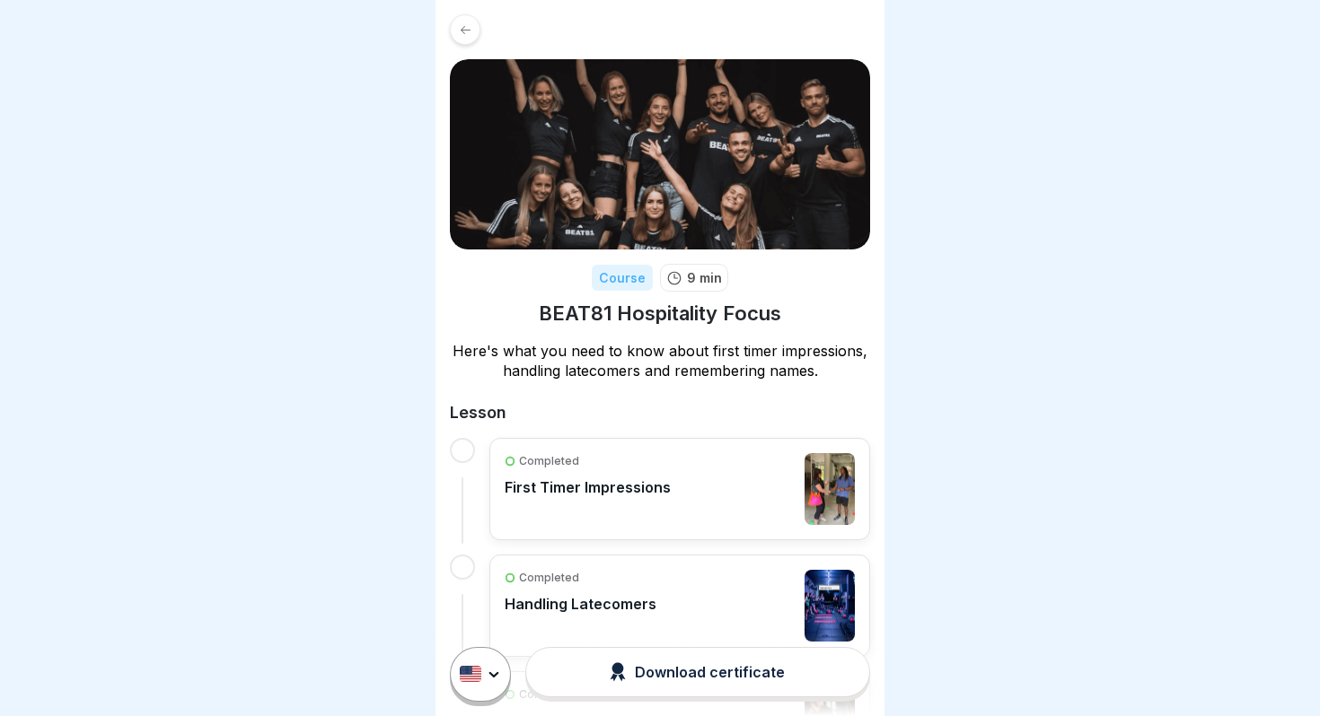  What do you see at coordinates (660, 413) in the screenshot?
I see `h2: Lesson` at bounding box center [660, 413].